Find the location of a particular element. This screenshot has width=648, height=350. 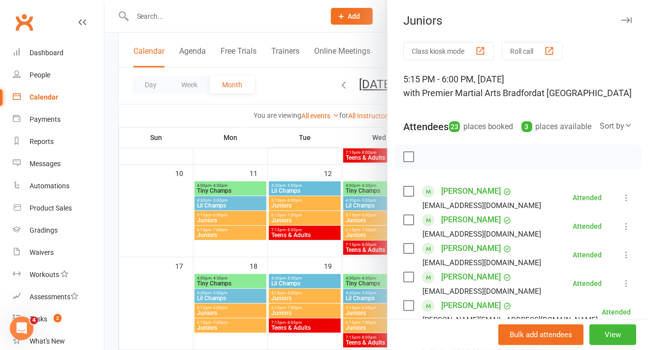

a: Tasks 2 is located at coordinates (58, 319).